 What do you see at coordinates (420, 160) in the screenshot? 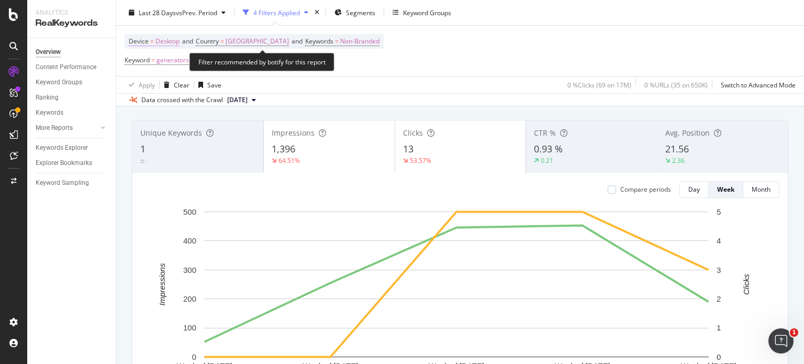
I see `div: 53.57%` at bounding box center [420, 160].